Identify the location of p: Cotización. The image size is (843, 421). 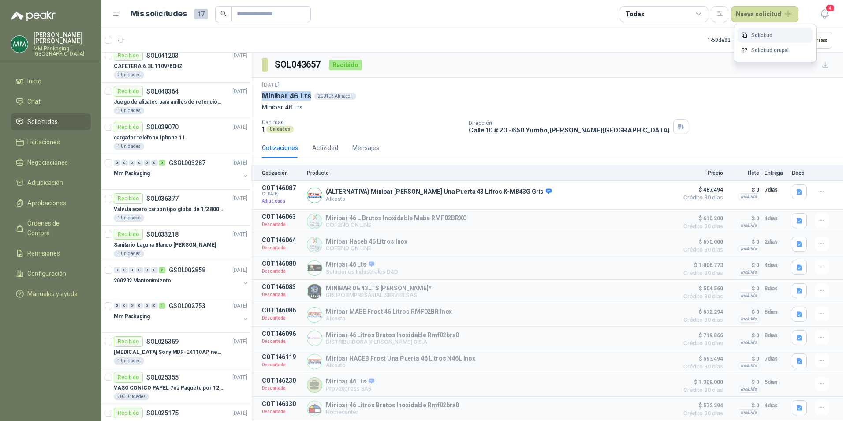
(282, 173).